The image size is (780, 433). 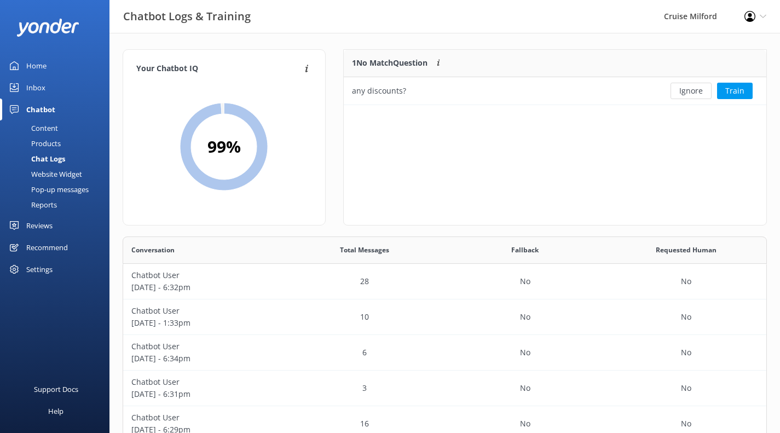 What do you see at coordinates (690, 91) in the screenshot?
I see `button: Ignore` at bounding box center [690, 91].